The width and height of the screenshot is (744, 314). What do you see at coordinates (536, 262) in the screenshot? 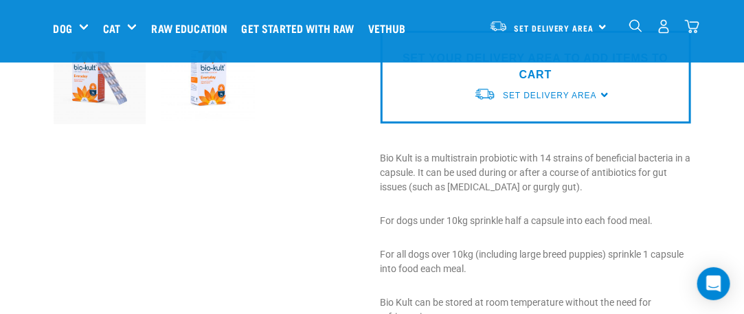
I see `p: For all dogs over 10kg (including large breed puppies) sprinkle 1 capsule into food each meal.` at bounding box center [536, 262].